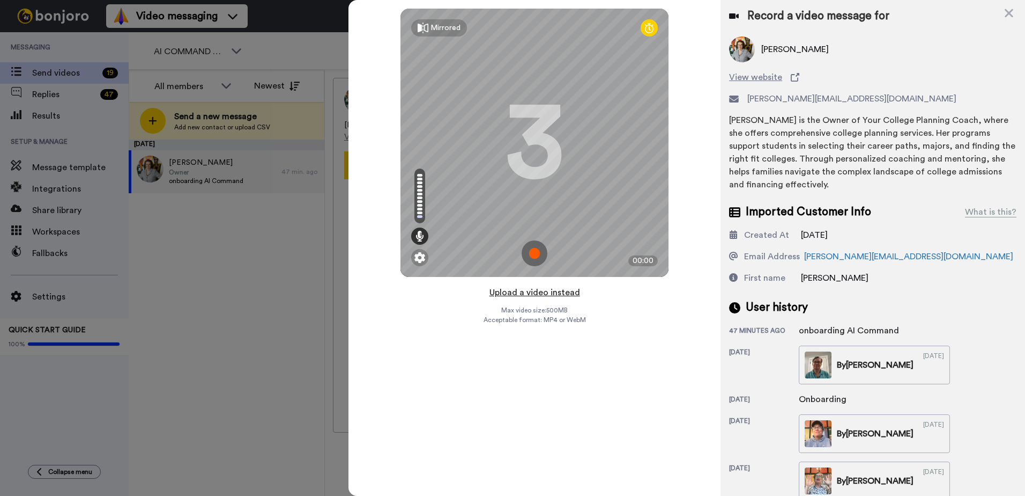  I want to click on div: Onboarding, so click(826, 399).